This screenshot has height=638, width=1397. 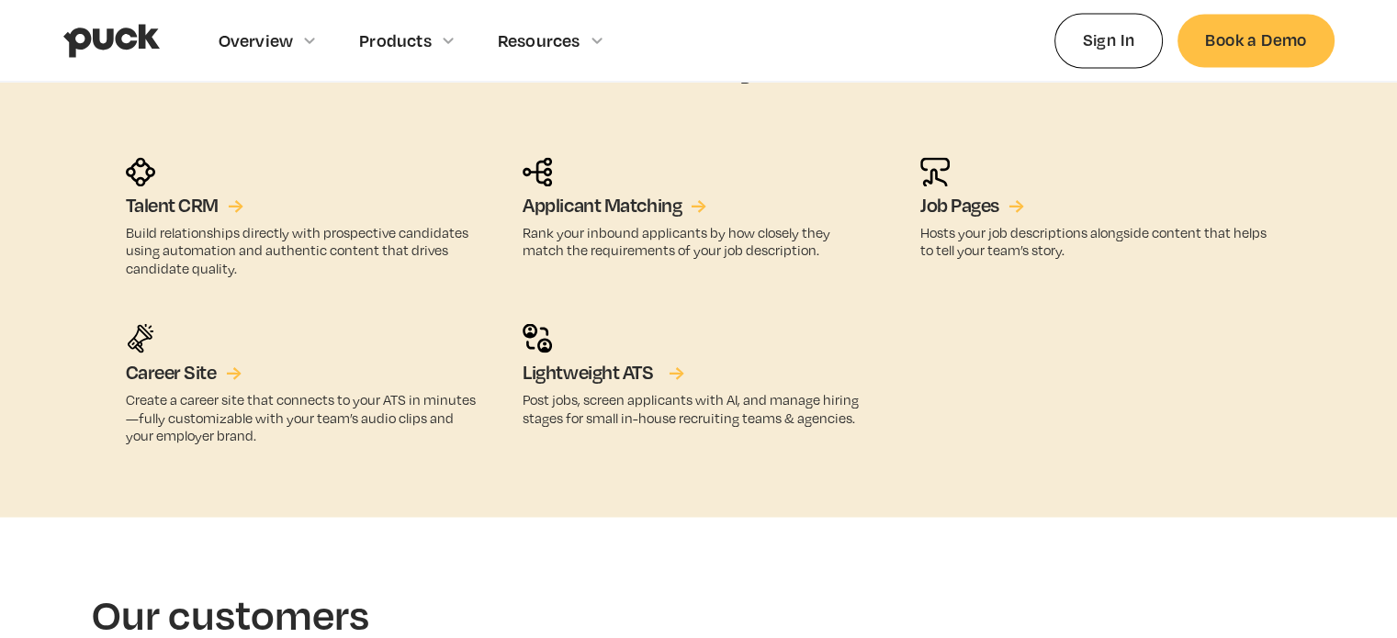 I want to click on h5: Career Site, so click(x=171, y=372).